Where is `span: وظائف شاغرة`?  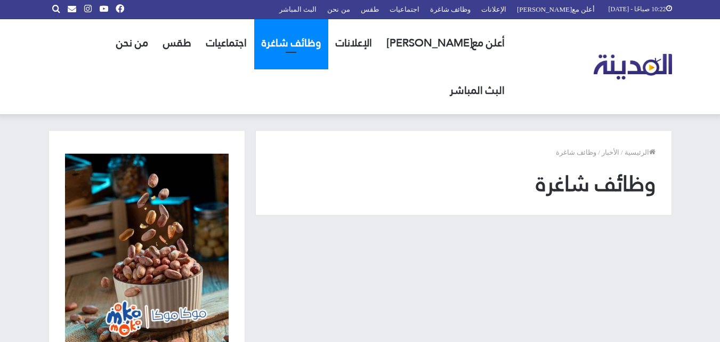 span: وظائف شاغرة is located at coordinates (576, 152).